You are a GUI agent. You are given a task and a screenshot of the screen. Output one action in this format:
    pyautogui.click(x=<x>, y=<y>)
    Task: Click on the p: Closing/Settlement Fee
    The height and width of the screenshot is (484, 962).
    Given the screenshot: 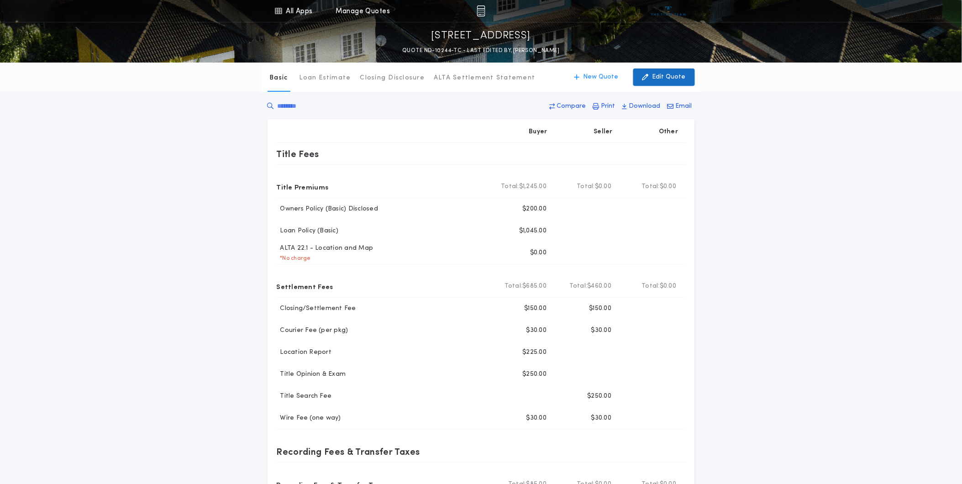 What is the action you would take?
    pyautogui.click(x=316, y=309)
    